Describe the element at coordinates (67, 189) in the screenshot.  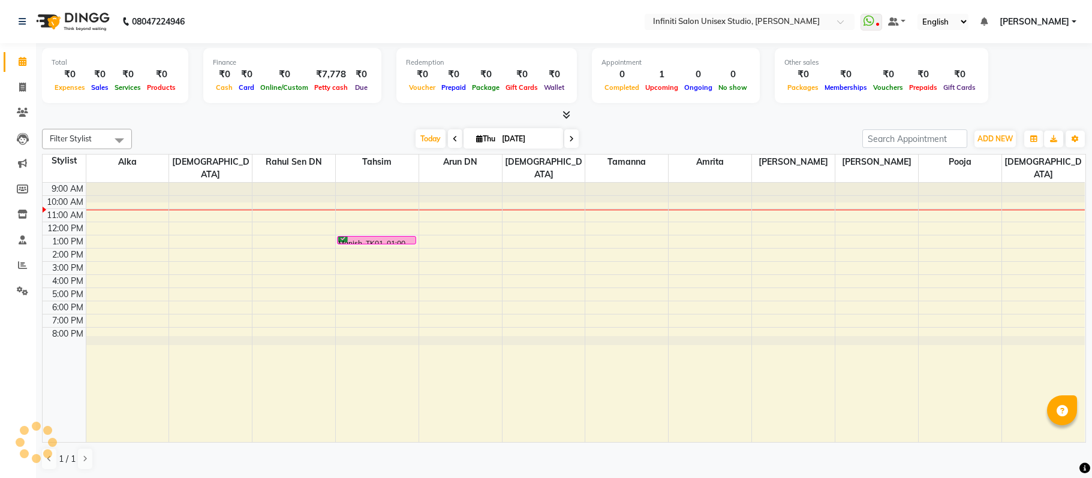
I see `div: 9:00 AM` at that location.